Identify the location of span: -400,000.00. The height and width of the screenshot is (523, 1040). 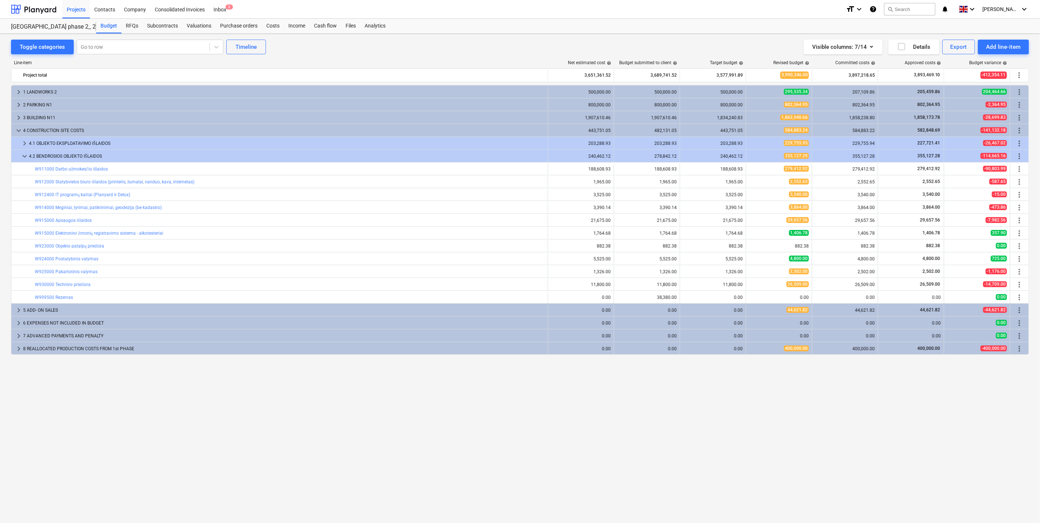
(994, 349).